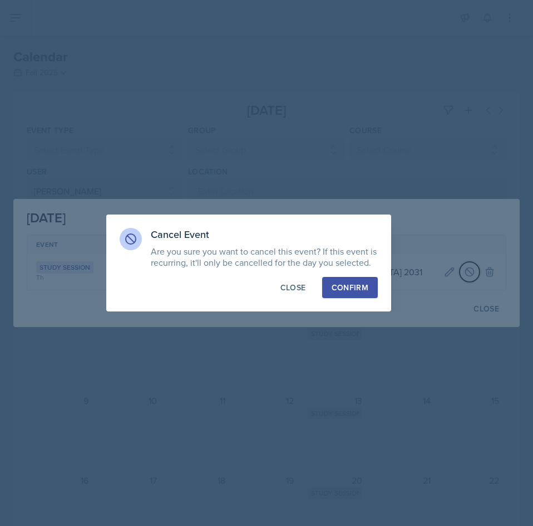 The height and width of the screenshot is (526, 533). I want to click on h3: Cancel Event, so click(264, 234).